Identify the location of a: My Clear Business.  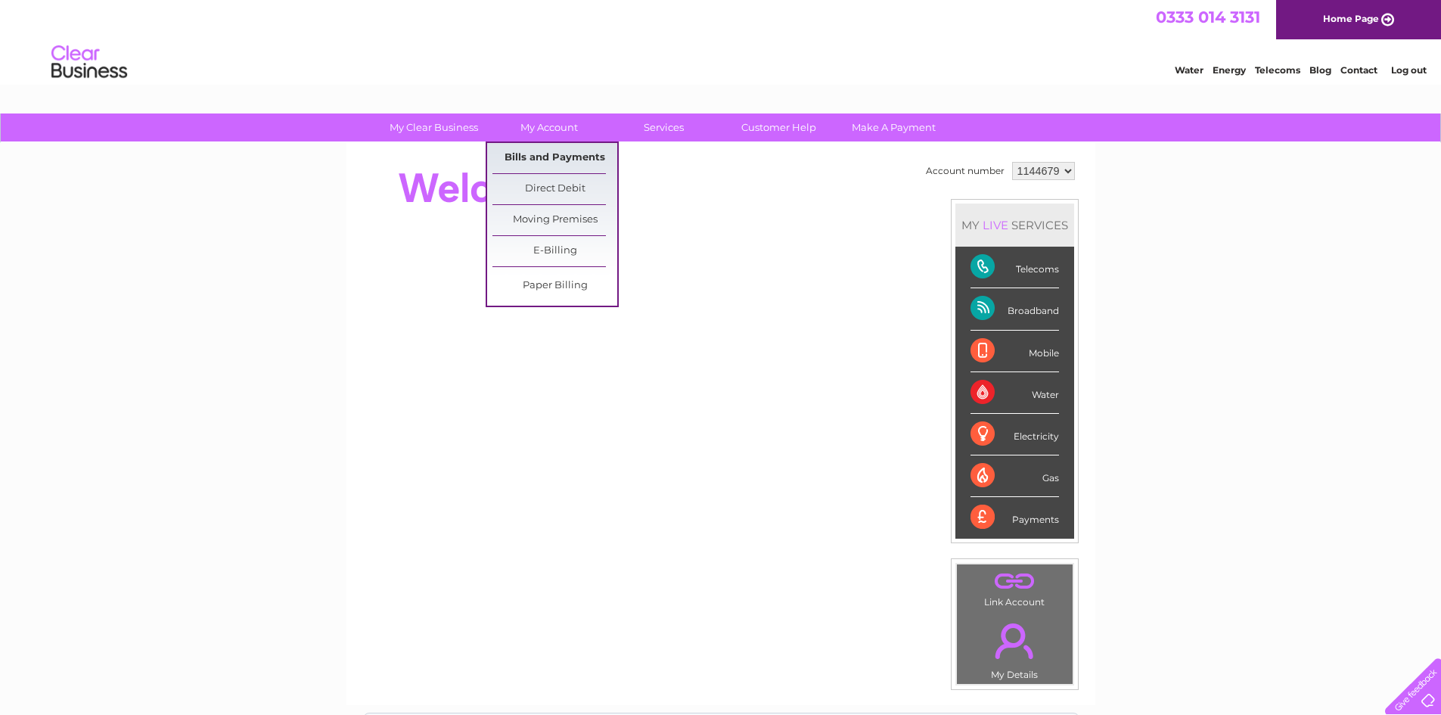
(434, 127).